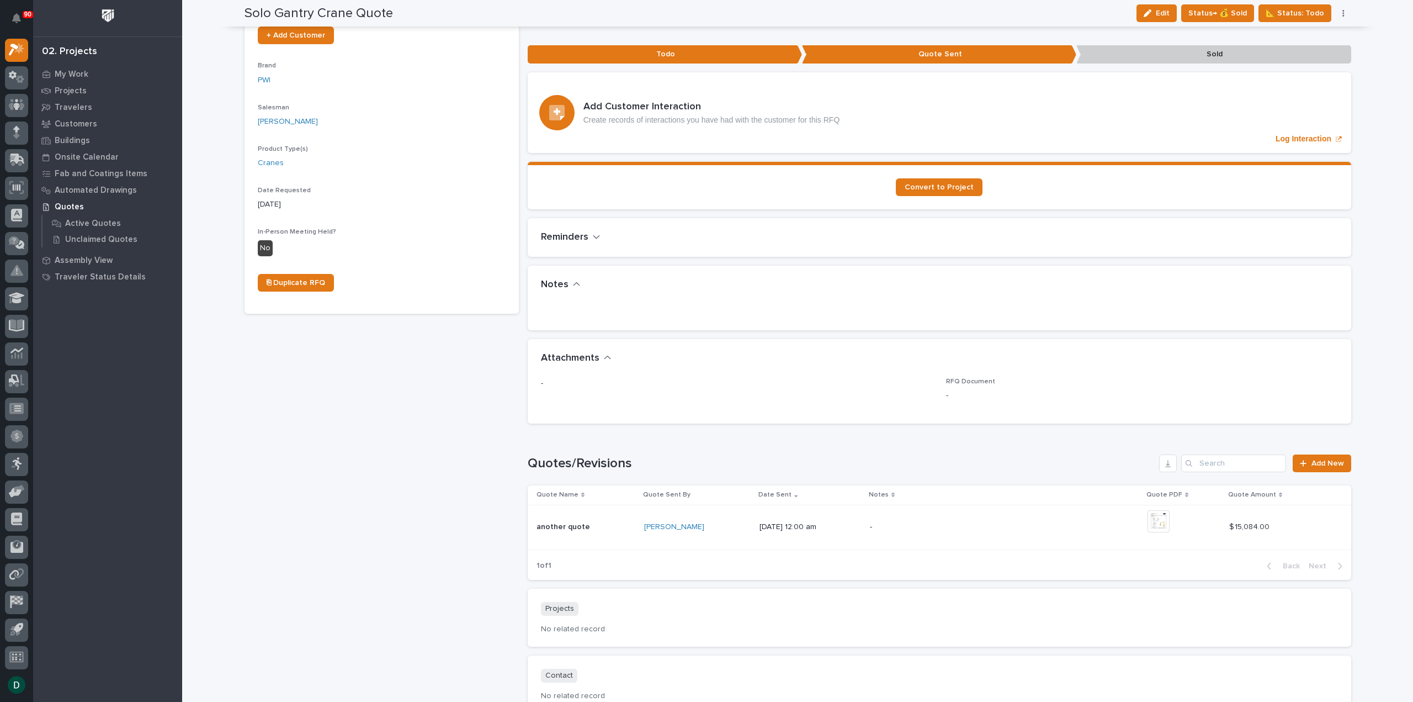 The image size is (1413, 702). What do you see at coordinates (108, 206) in the screenshot?
I see `a: Quotes` at bounding box center [108, 206].